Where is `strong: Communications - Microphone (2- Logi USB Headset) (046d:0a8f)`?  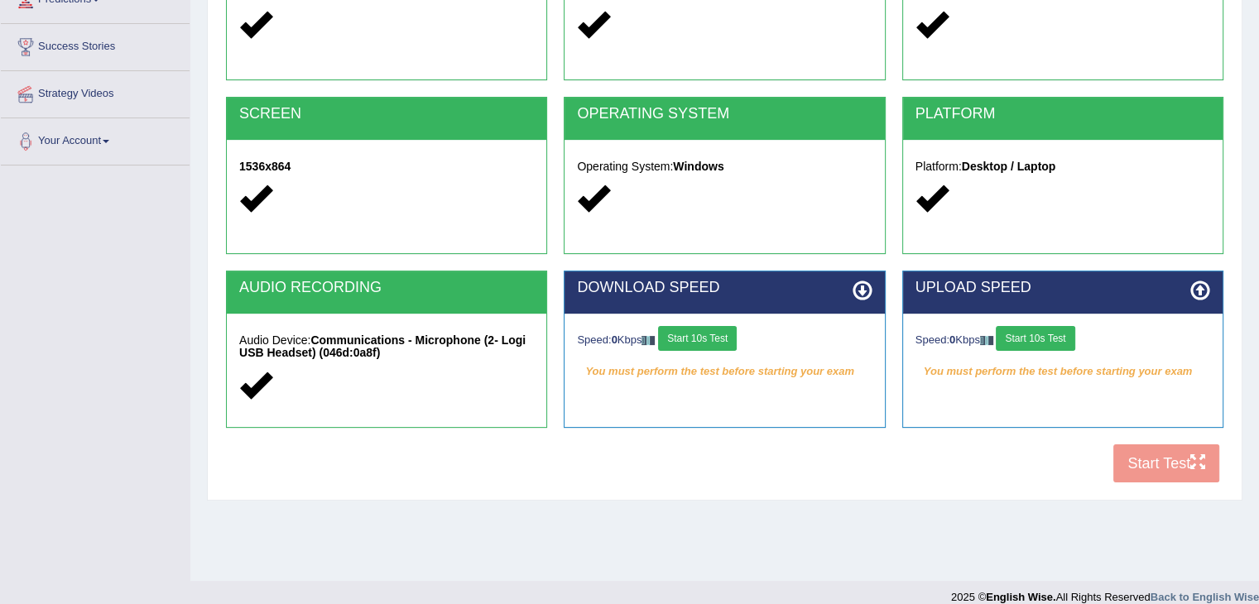 strong: Communications - Microphone (2- Logi USB Headset) (046d:0a8f) is located at coordinates (382, 346).